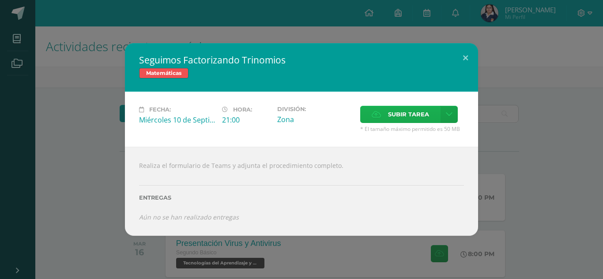 The height and width of the screenshot is (279, 603). What do you see at coordinates (246, 120) in the screenshot?
I see `div: 21:00` at bounding box center [246, 120].